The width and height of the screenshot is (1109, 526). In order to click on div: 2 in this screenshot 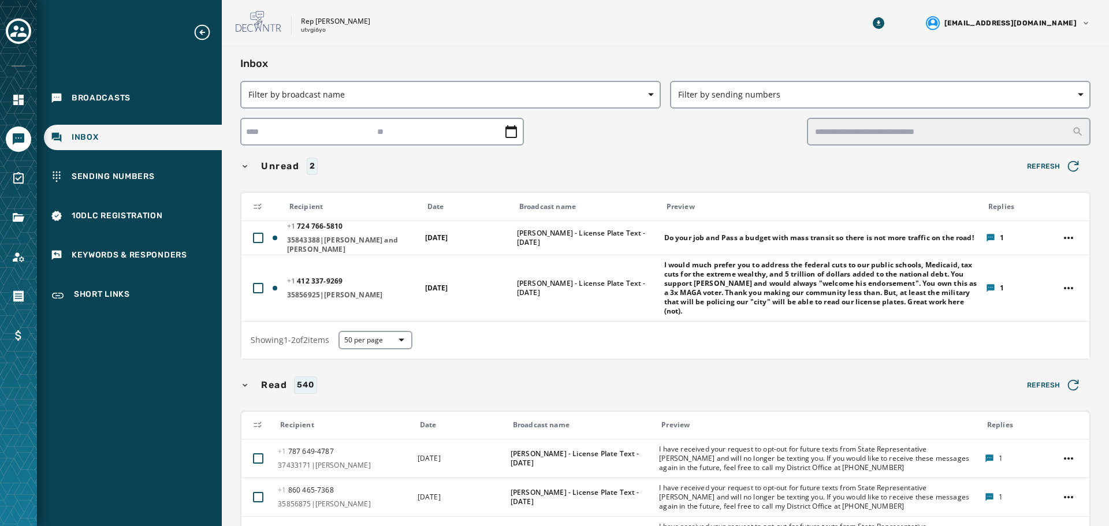, I will do `click(312, 166)`.